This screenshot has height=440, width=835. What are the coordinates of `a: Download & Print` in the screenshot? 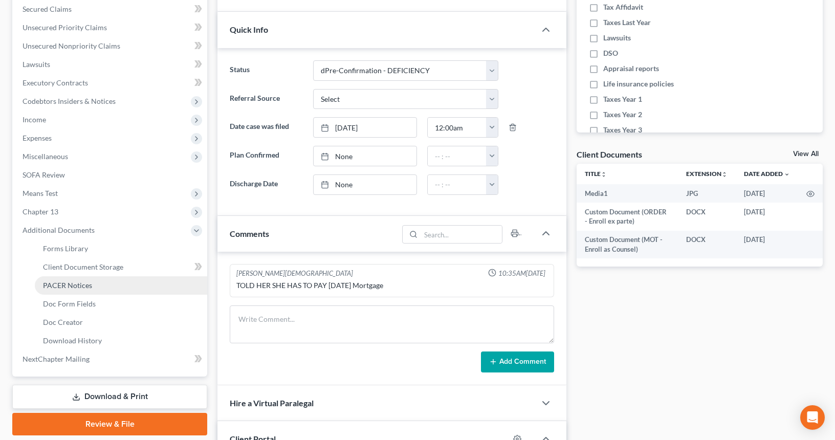 It's located at (109, 397).